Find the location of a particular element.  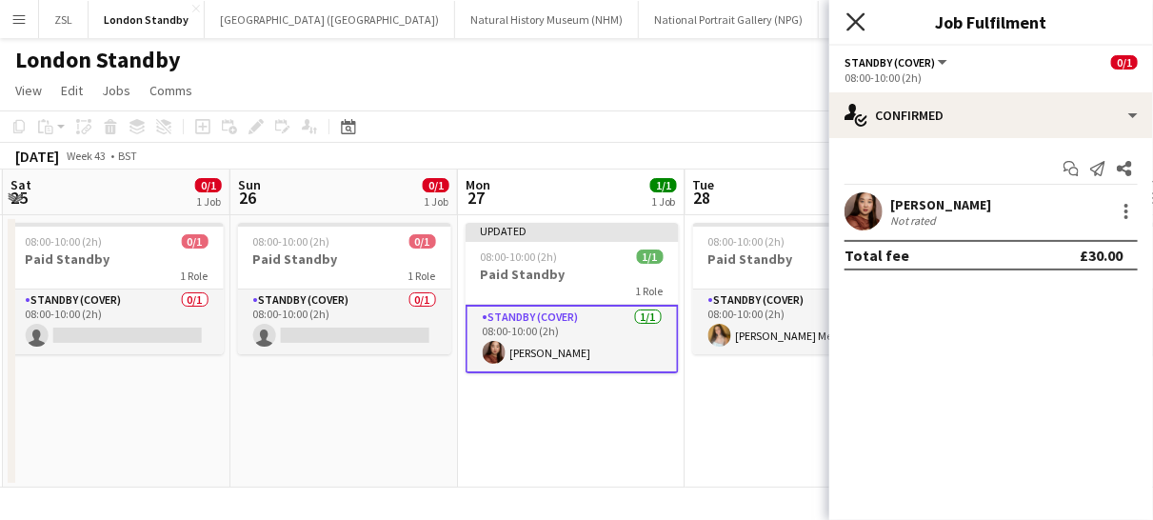

div: BST is located at coordinates (128, 155).